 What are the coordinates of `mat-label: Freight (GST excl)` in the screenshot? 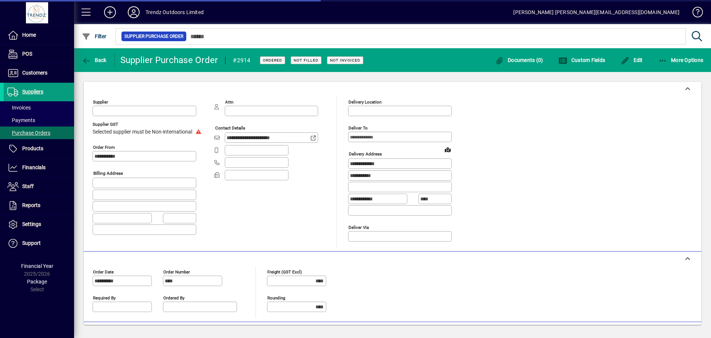 It's located at (285, 271).